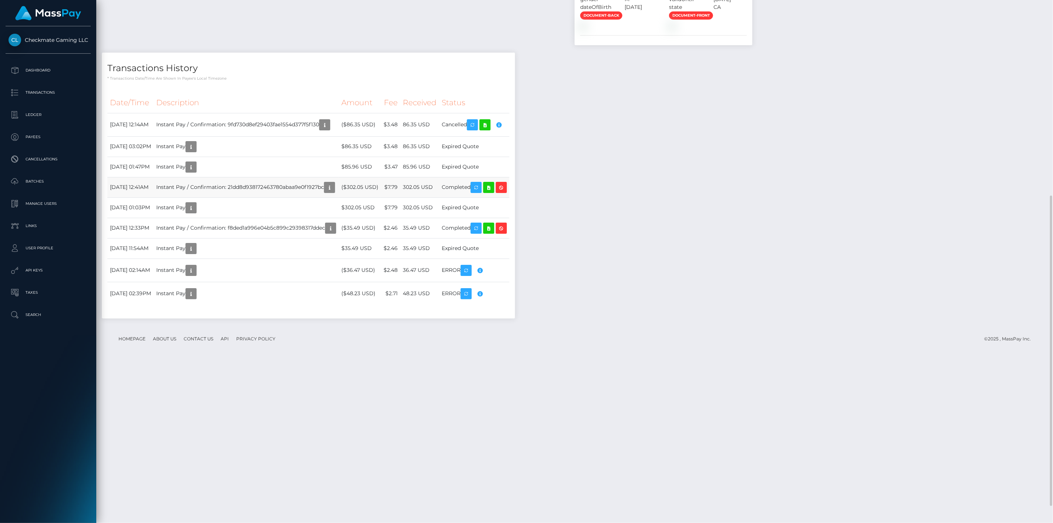 This screenshot has width=1053, height=523. Describe the element at coordinates (360, 187) in the screenshot. I see `td: ($302.05 USD)` at that location.